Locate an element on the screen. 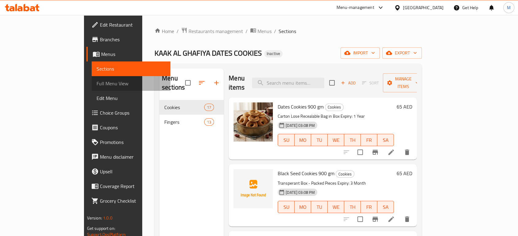 The height and width of the screenshot is (236, 518). p: Carton Lose Recealable Bag in Box Expiry: 1 Year is located at coordinates (335, 116).